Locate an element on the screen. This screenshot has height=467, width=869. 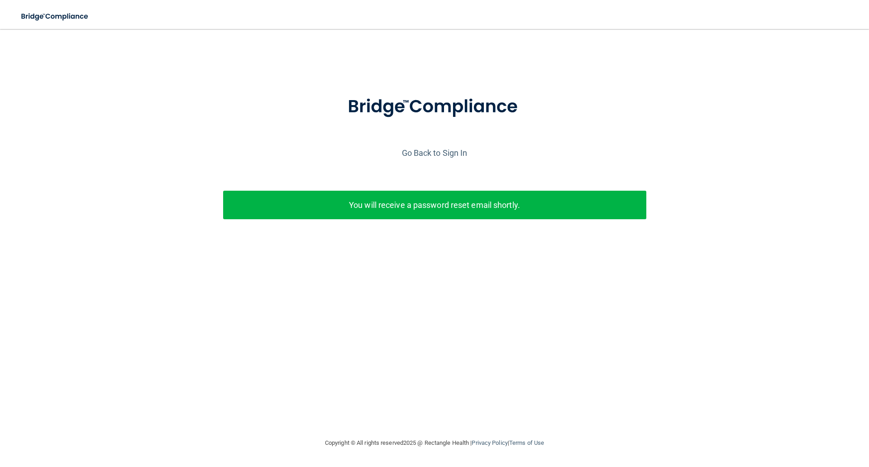
a: Go Back to Sign In is located at coordinates (435, 153).